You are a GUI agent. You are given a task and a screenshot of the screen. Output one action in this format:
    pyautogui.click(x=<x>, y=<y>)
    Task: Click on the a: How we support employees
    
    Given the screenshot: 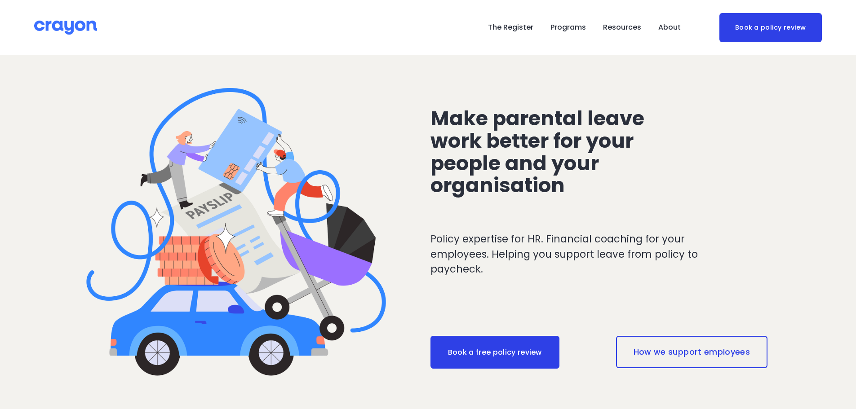 What is the action you would take?
    pyautogui.click(x=691, y=352)
    